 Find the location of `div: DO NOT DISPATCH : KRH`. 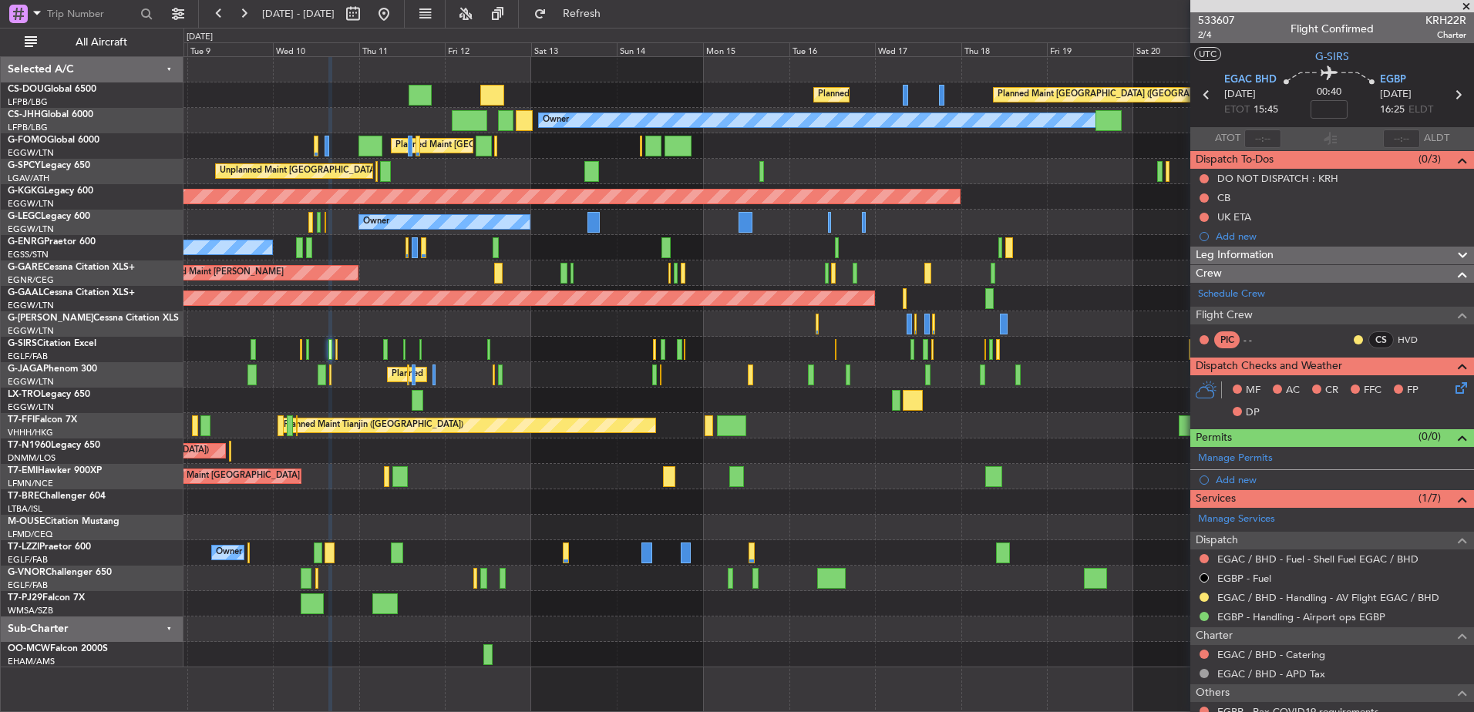

div: DO NOT DISPATCH : KRH is located at coordinates (1277, 178).